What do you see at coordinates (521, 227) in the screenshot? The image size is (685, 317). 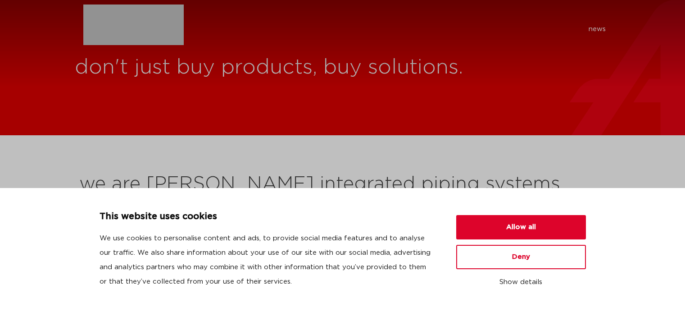 I see `button: Allow all` at bounding box center [521, 227].